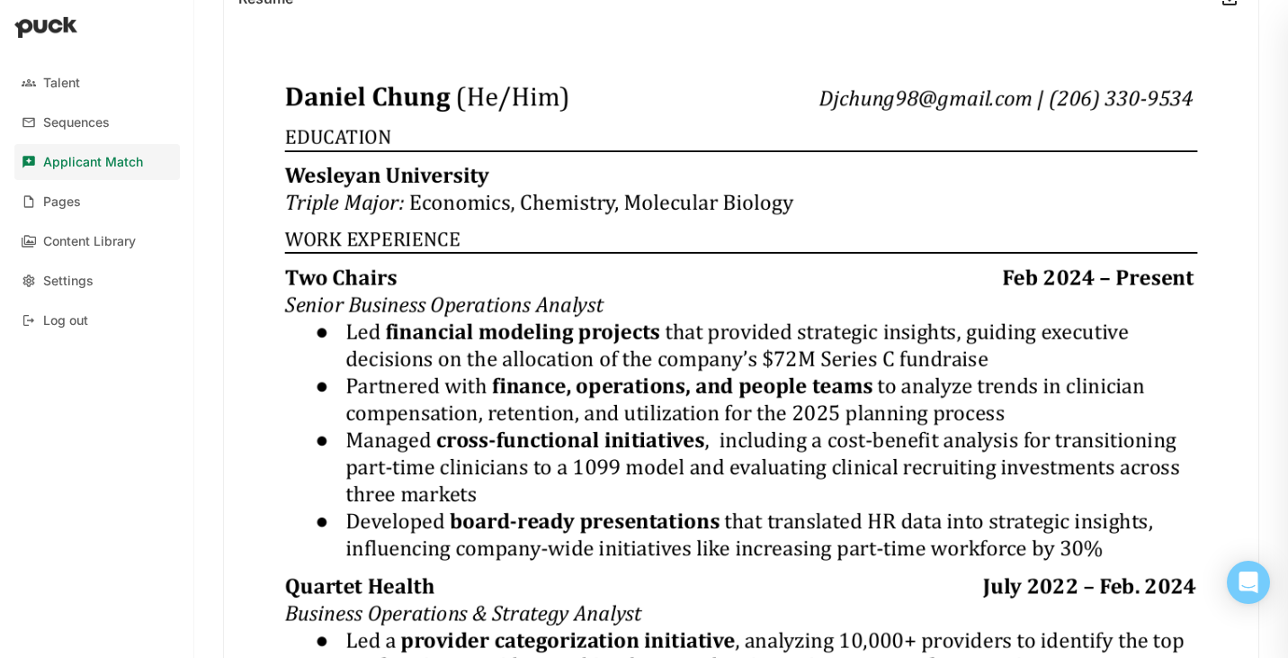  What do you see at coordinates (97, 281) in the screenshot?
I see `a: Settings` at bounding box center [97, 281].